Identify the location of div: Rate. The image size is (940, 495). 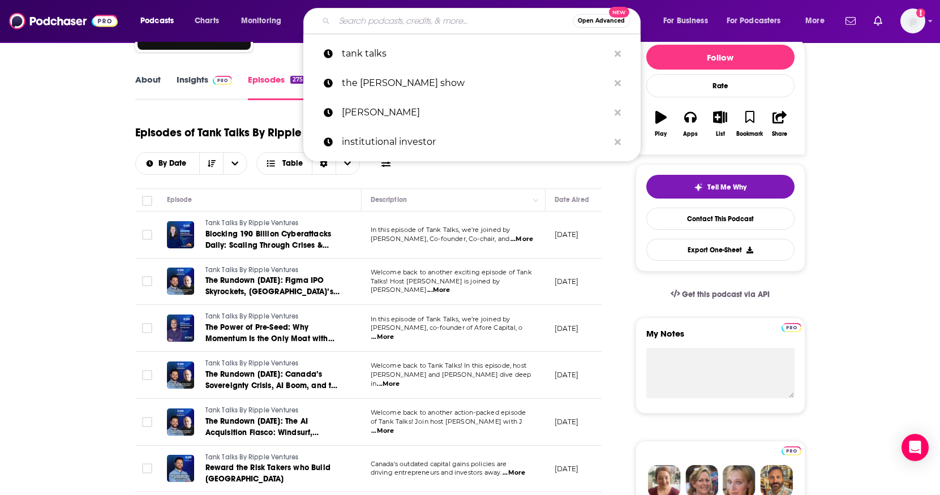
(721, 85).